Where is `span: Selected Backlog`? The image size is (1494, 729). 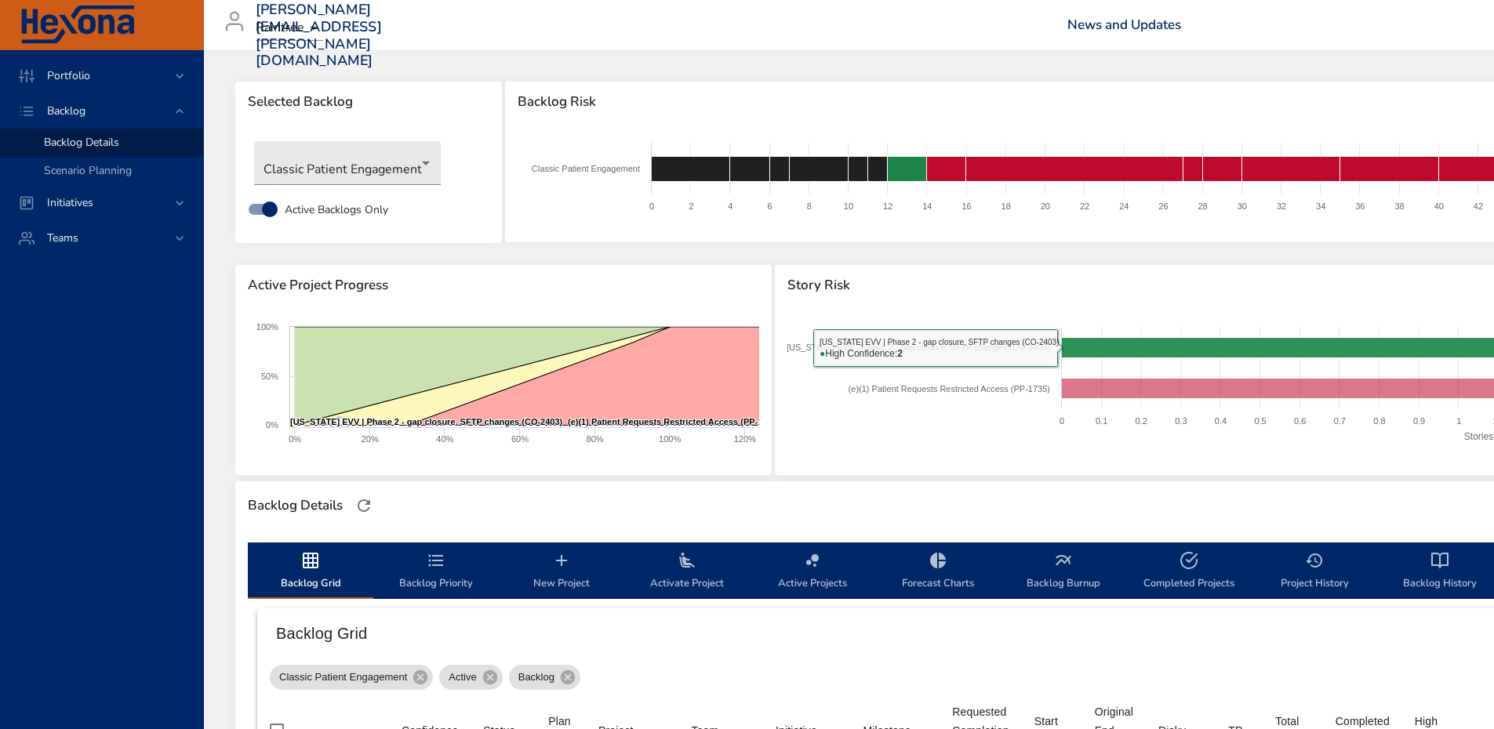 span: Selected Backlog is located at coordinates (369, 102).